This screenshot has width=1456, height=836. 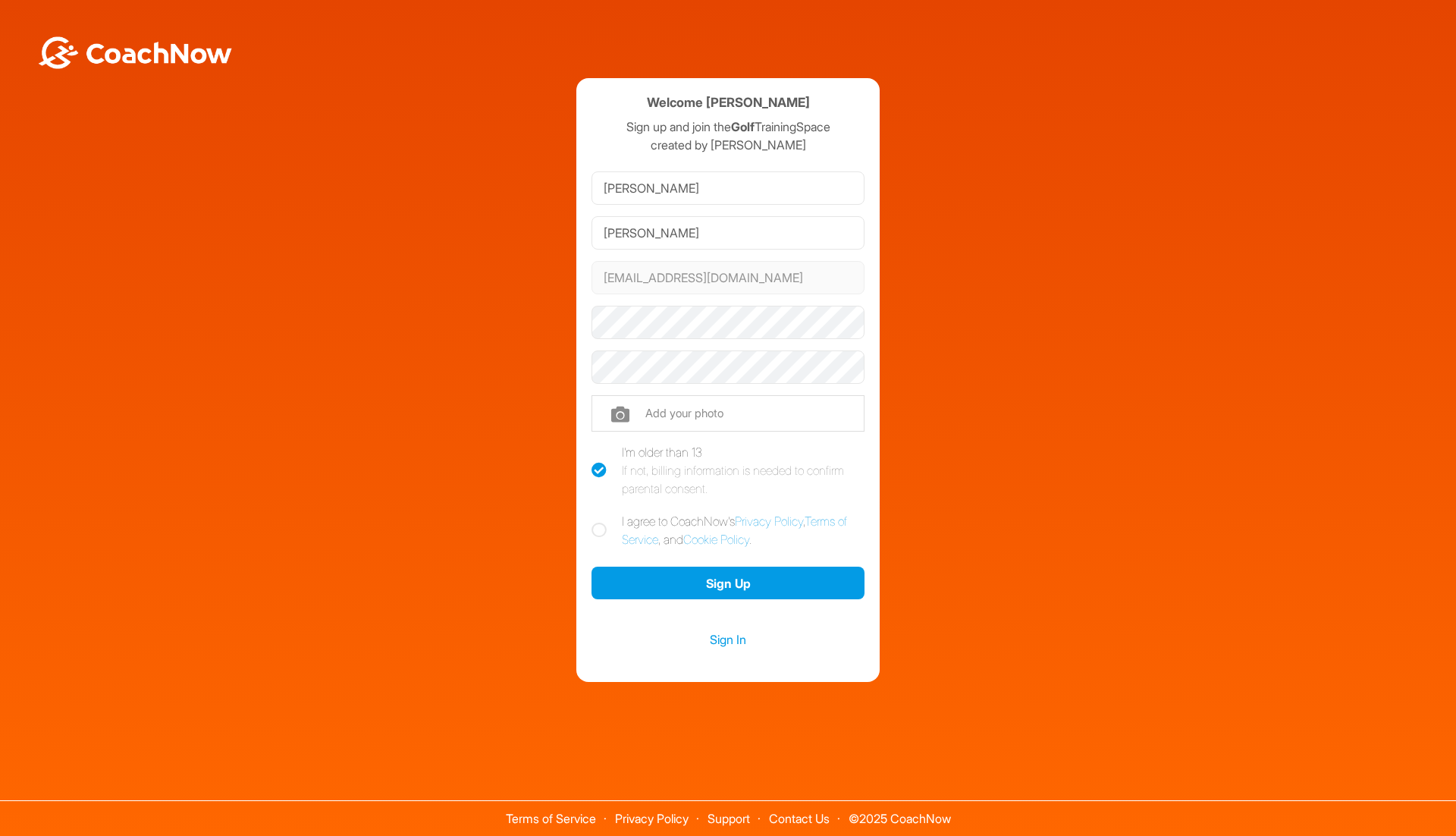 I want to click on a: Terms of Service, so click(x=551, y=818).